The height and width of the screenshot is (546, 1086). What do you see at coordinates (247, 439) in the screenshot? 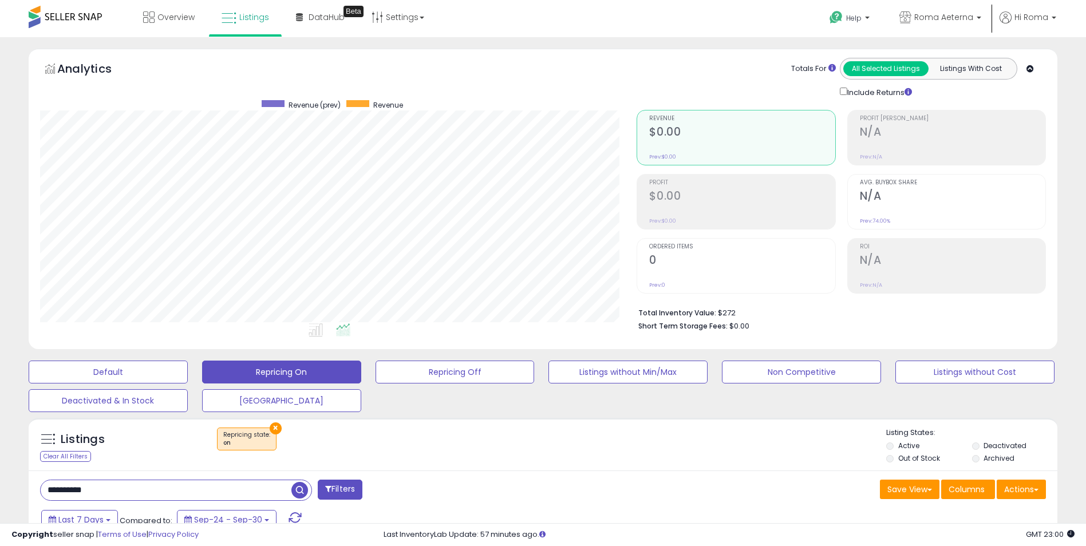
I see `span: Repricing state :` at bounding box center [247, 439].